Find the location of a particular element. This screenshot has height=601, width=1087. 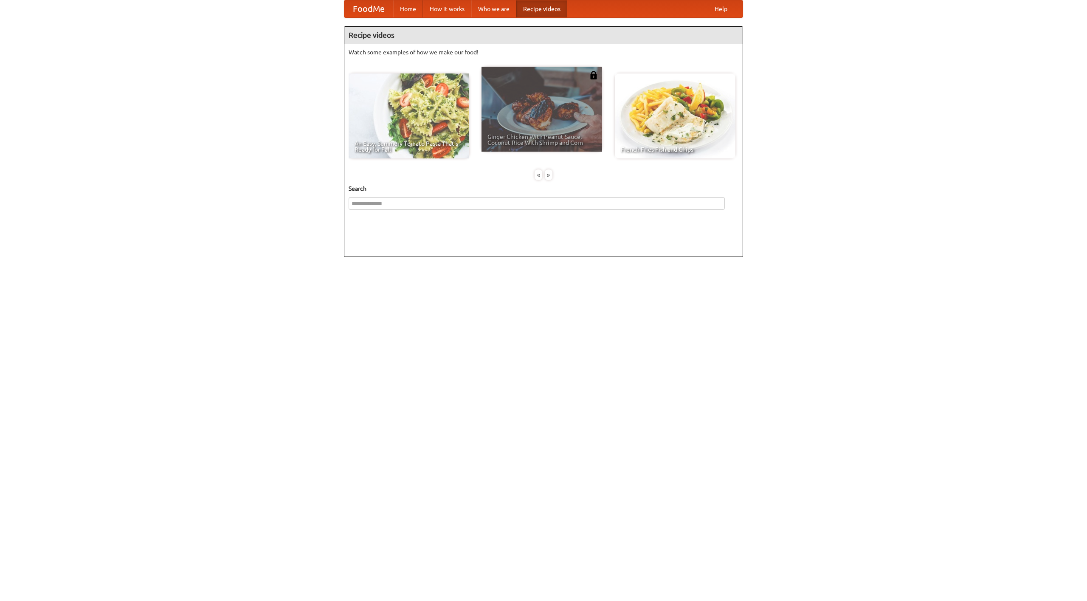

a: French Fries Fish and Chips is located at coordinates (675, 116).